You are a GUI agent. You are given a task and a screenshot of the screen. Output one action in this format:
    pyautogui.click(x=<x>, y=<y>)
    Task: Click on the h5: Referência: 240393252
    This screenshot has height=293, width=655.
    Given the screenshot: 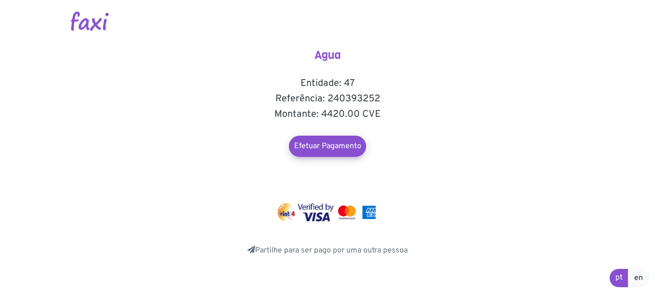 What is the action you would take?
    pyautogui.click(x=327, y=99)
    